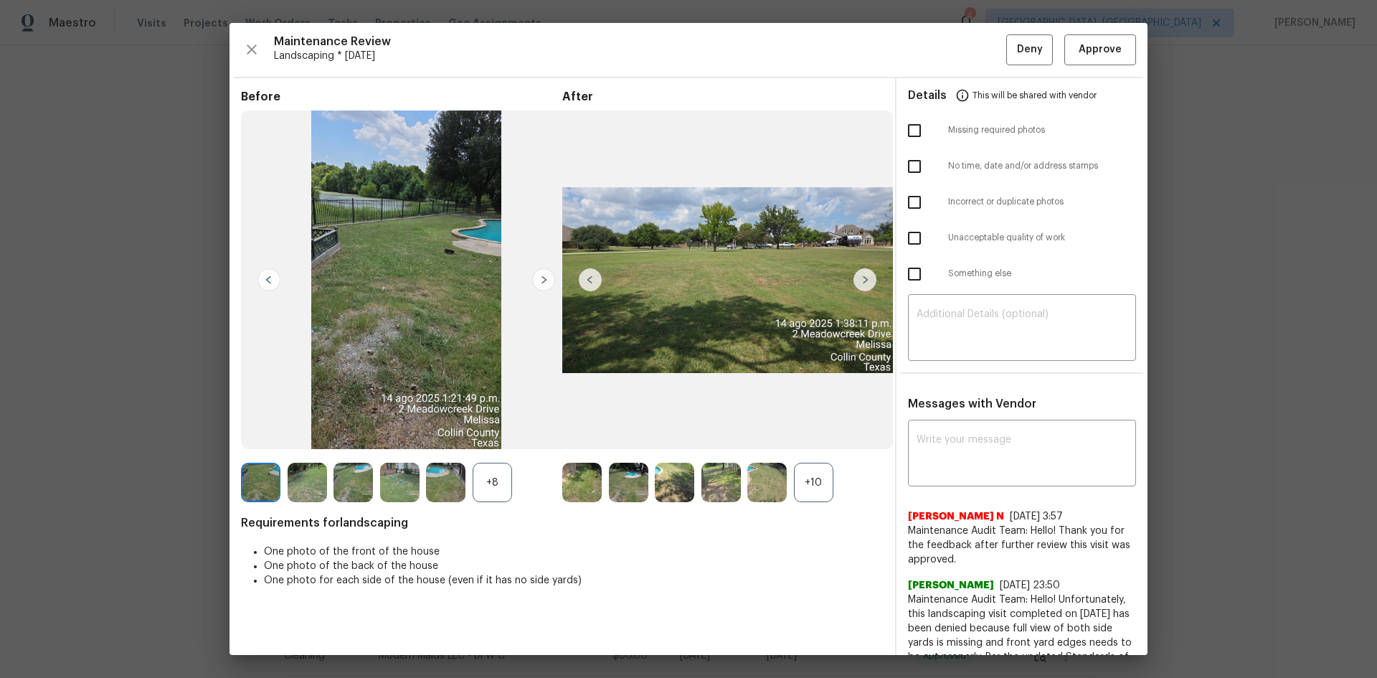 This screenshot has width=1377, height=678. I want to click on button: Deny, so click(1029, 49).